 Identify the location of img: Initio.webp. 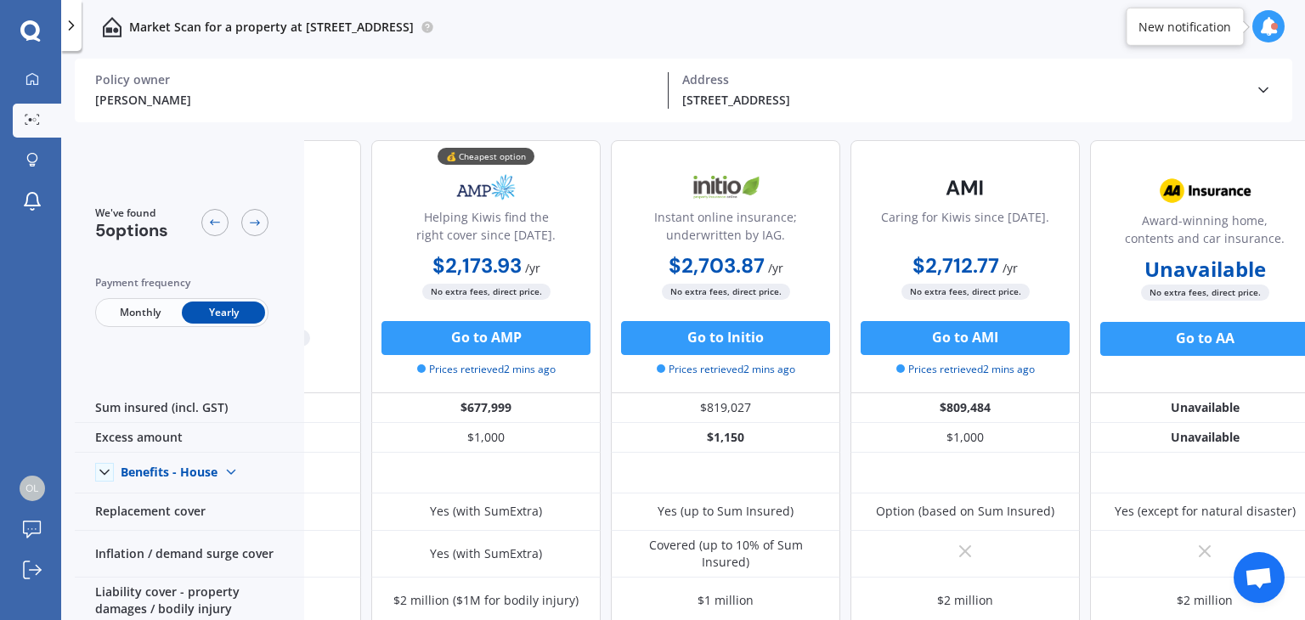
(726, 188).